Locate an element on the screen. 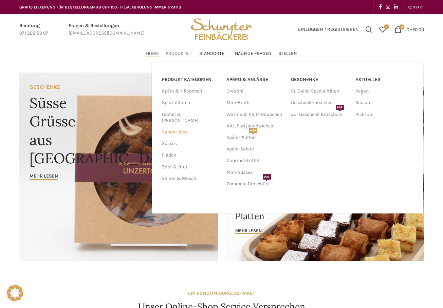 This screenshot has width=443, height=308. a: Suchen is located at coordinates (369, 30).